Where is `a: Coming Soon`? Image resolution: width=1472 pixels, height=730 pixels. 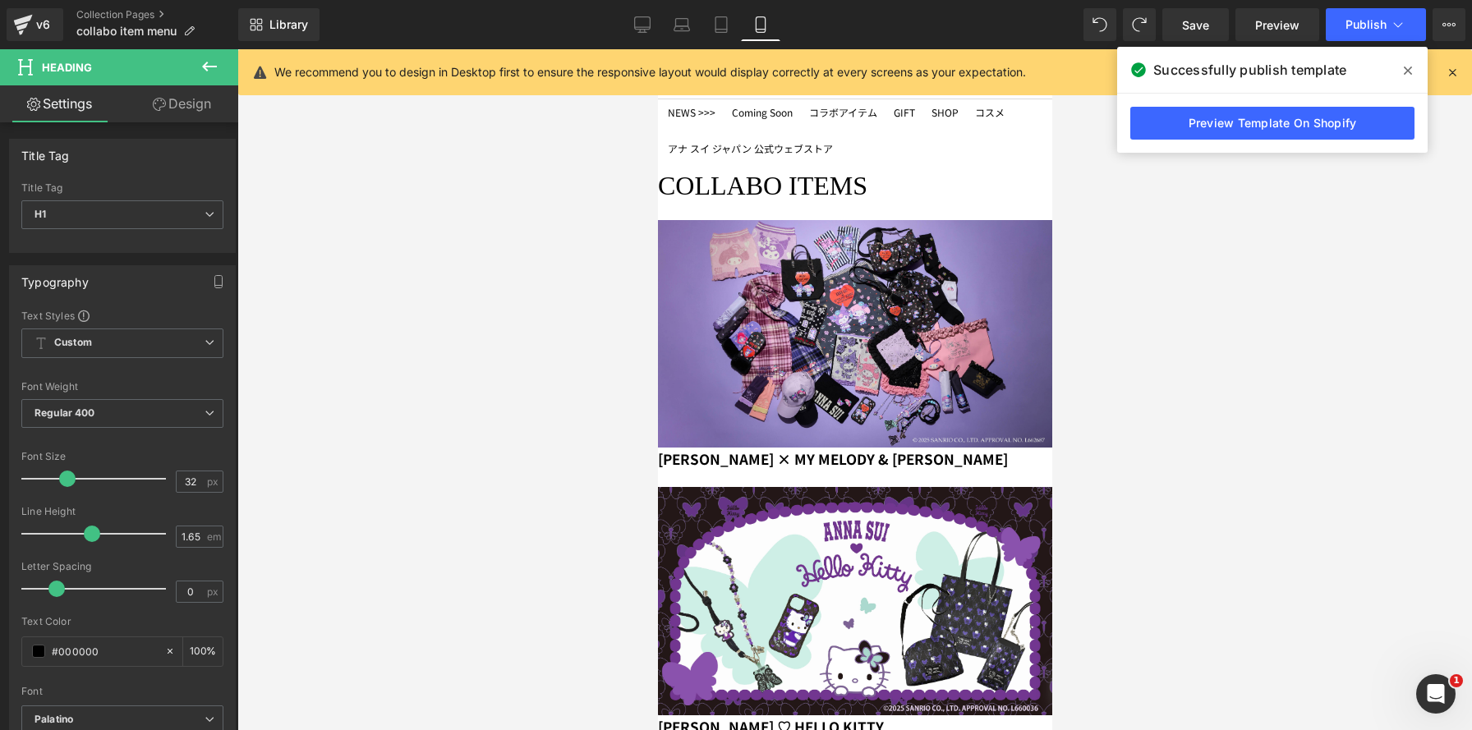 a: Coming Soon is located at coordinates (104, 63).